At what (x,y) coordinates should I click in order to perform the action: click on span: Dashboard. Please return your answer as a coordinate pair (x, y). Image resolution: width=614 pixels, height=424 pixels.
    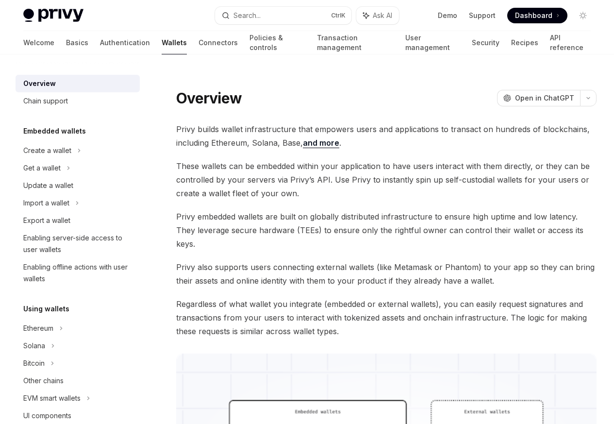
    Looking at the image, I should click on (534, 16).